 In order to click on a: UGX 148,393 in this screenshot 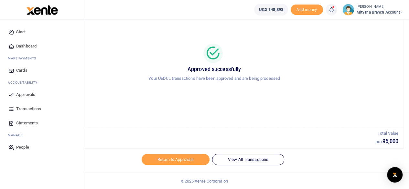, I will do `click(271, 10)`.